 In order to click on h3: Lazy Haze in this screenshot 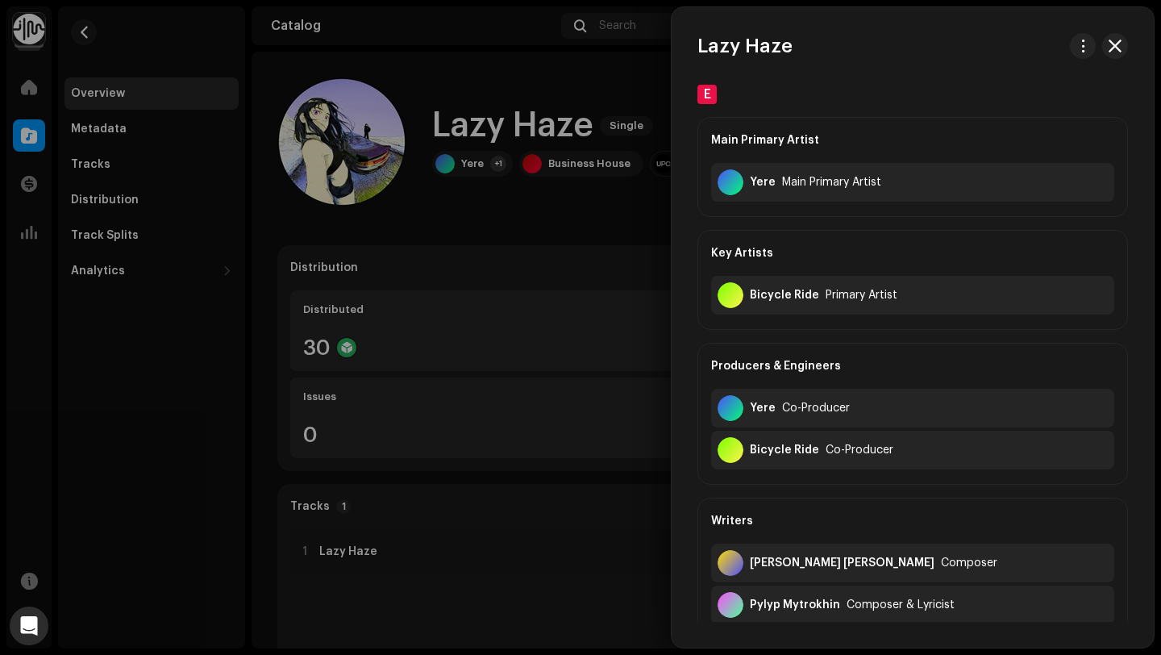, I will do `click(745, 46)`.